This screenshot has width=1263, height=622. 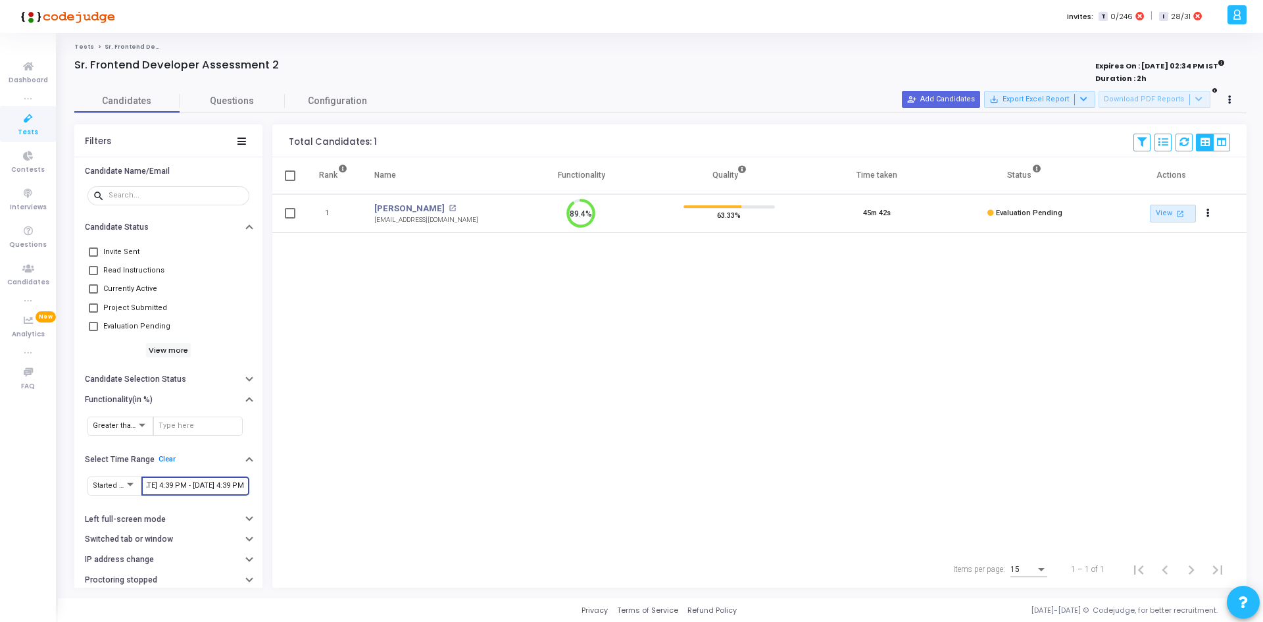 What do you see at coordinates (337, 101) in the screenshot?
I see `span: Configuration` at bounding box center [337, 101].